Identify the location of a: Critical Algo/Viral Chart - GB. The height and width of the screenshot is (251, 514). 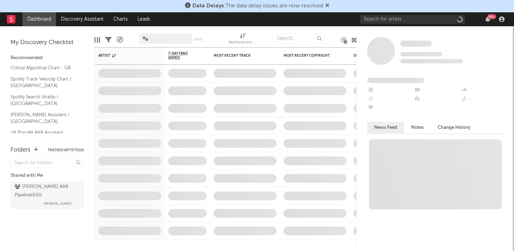
(44, 68).